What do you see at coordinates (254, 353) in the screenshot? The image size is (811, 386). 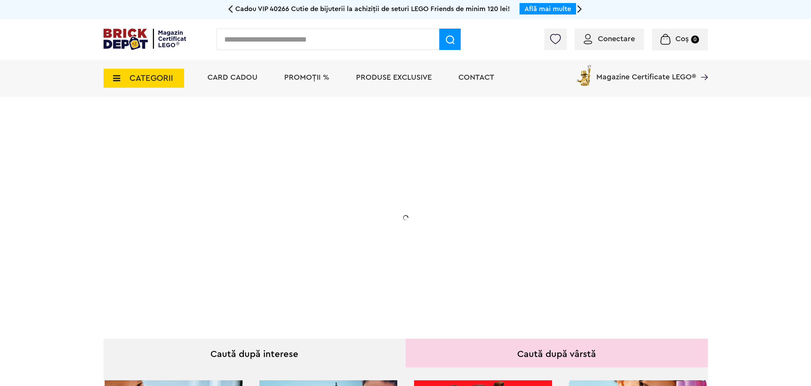 I see `div: Caută după interese` at bounding box center [254, 353].